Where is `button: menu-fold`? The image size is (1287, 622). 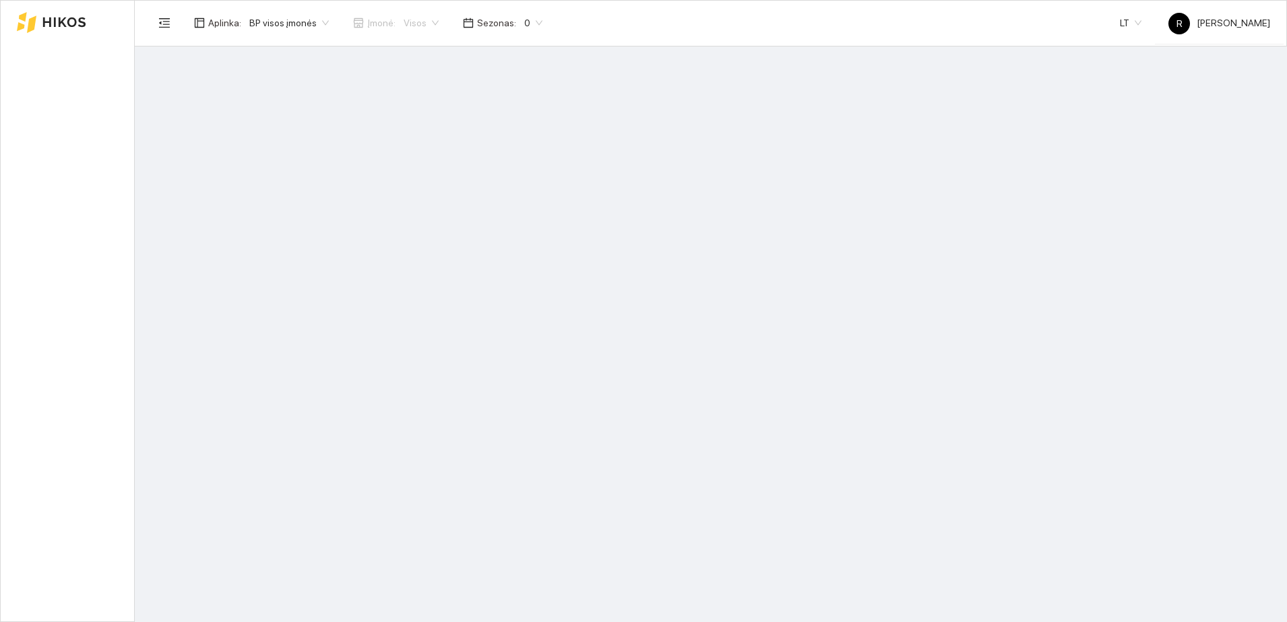
button: menu-fold is located at coordinates (164, 23).